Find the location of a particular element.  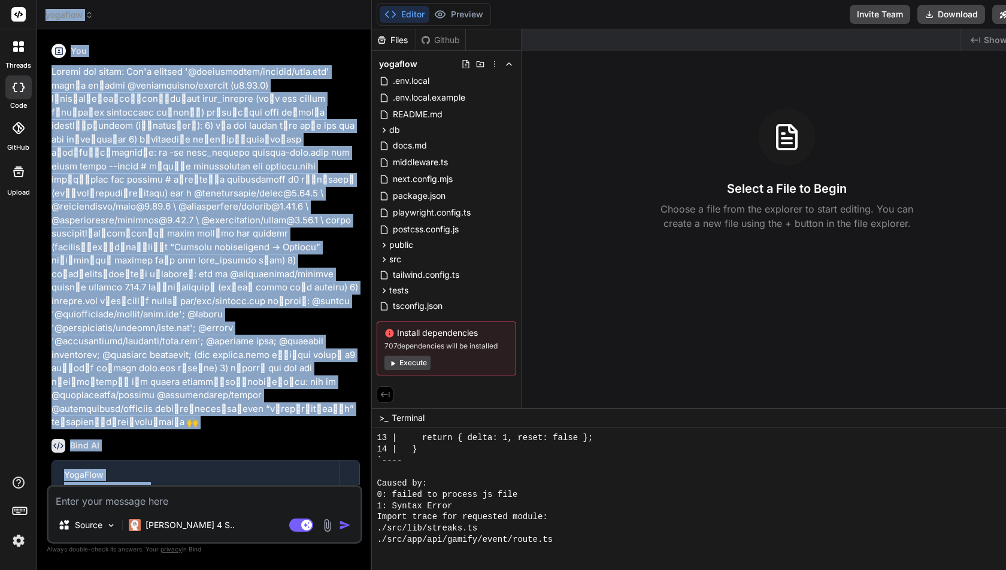

span: tailwind.config.ts is located at coordinates (426, 275).